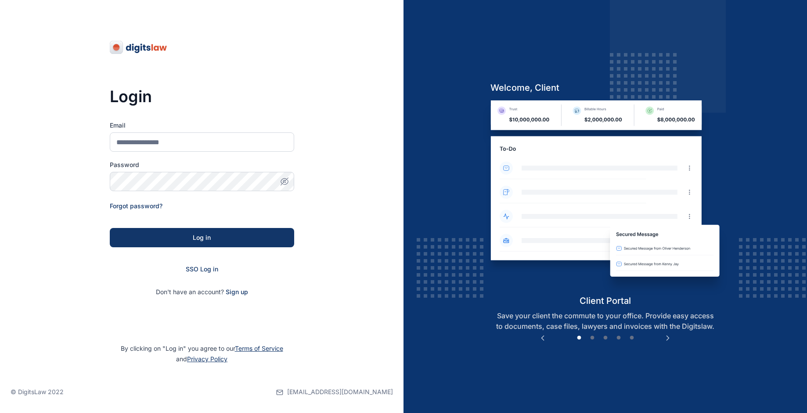  Describe the element at coordinates (136, 206) in the screenshot. I see `a: Forgot password?` at that location.